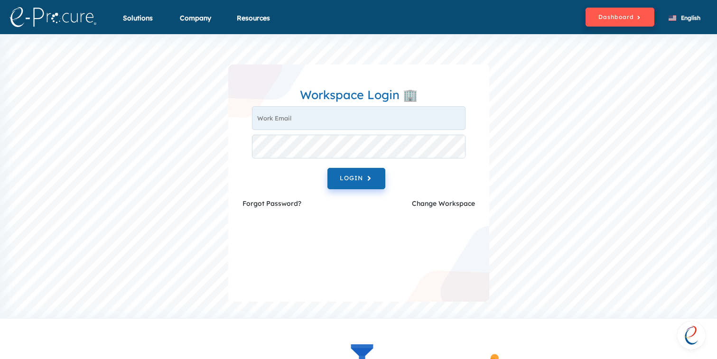 Image resolution: width=717 pixels, height=359 pixels. I want to click on a: Dashboard, so click(625, 17).